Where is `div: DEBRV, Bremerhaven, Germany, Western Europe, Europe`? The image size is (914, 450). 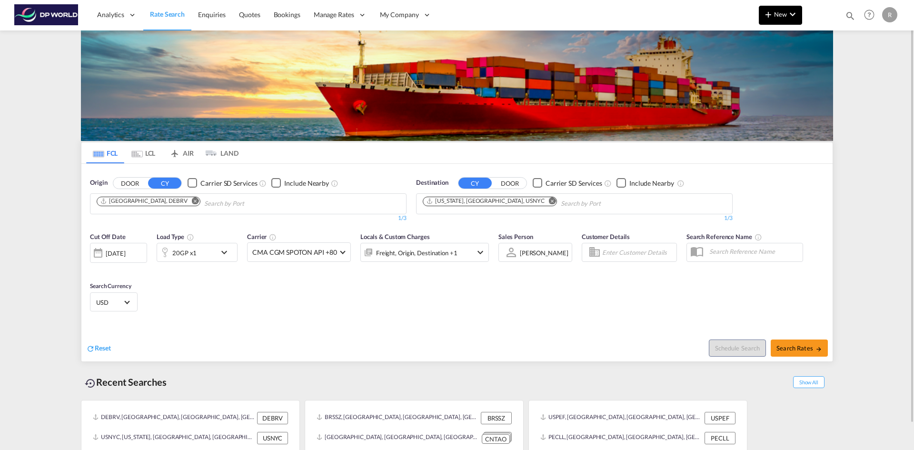
div: DEBRV, Bremerhaven, Germany, Western Europe, Europe is located at coordinates (174, 418).